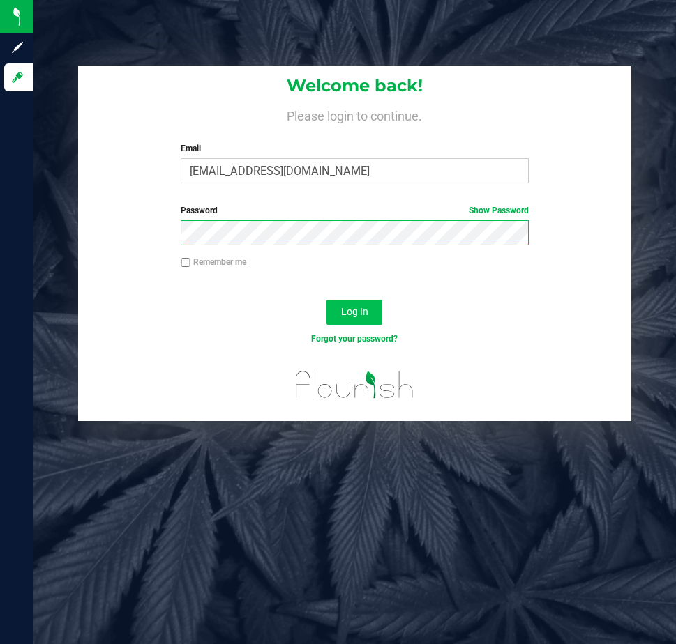  Describe the element at coordinates (17, 47) in the screenshot. I see `inline-svg: Sign up` at that location.